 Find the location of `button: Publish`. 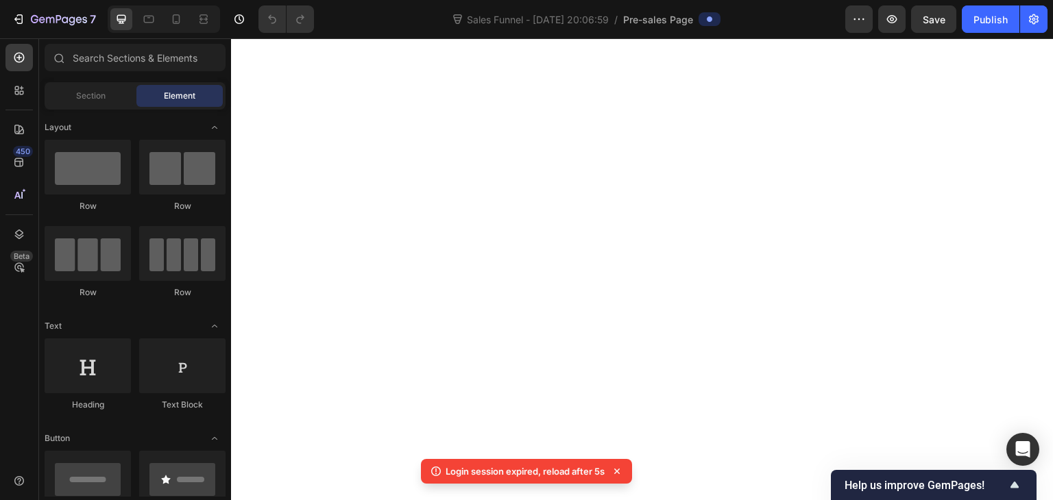

button: Publish is located at coordinates (990, 19).